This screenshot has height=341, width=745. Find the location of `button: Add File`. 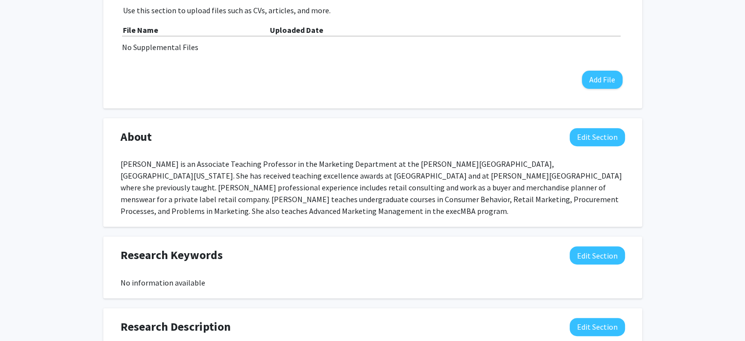

button: Add File is located at coordinates (602, 79).